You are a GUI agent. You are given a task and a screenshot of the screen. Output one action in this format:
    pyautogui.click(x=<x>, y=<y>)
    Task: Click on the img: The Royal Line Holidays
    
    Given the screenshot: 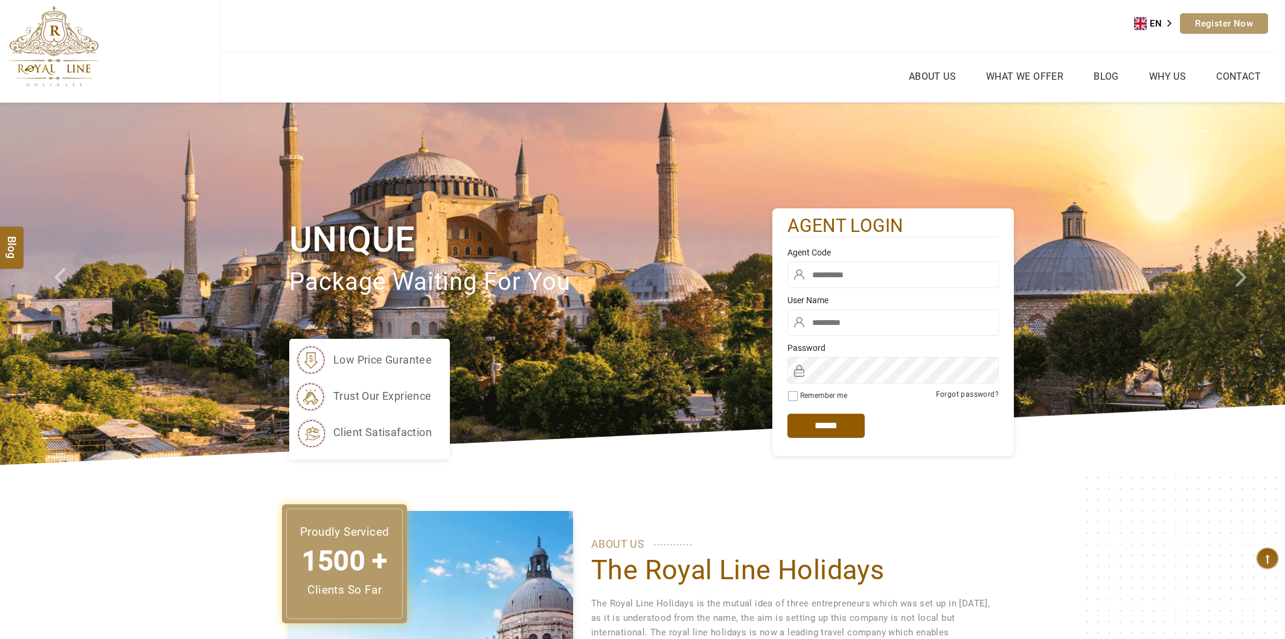 What is the action you would take?
    pyautogui.click(x=54, y=46)
    